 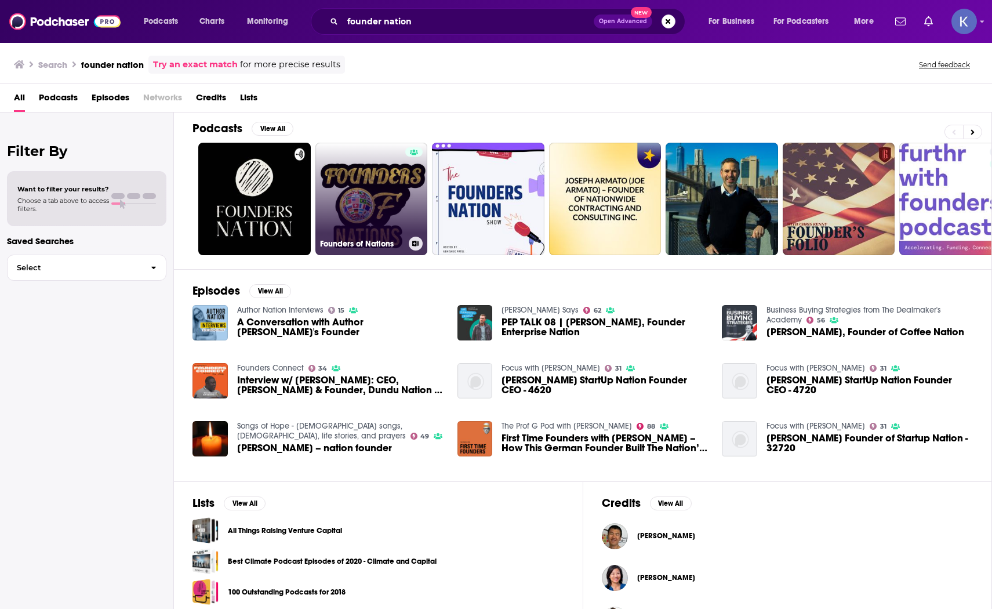 I want to click on button: Select, so click(x=86, y=267).